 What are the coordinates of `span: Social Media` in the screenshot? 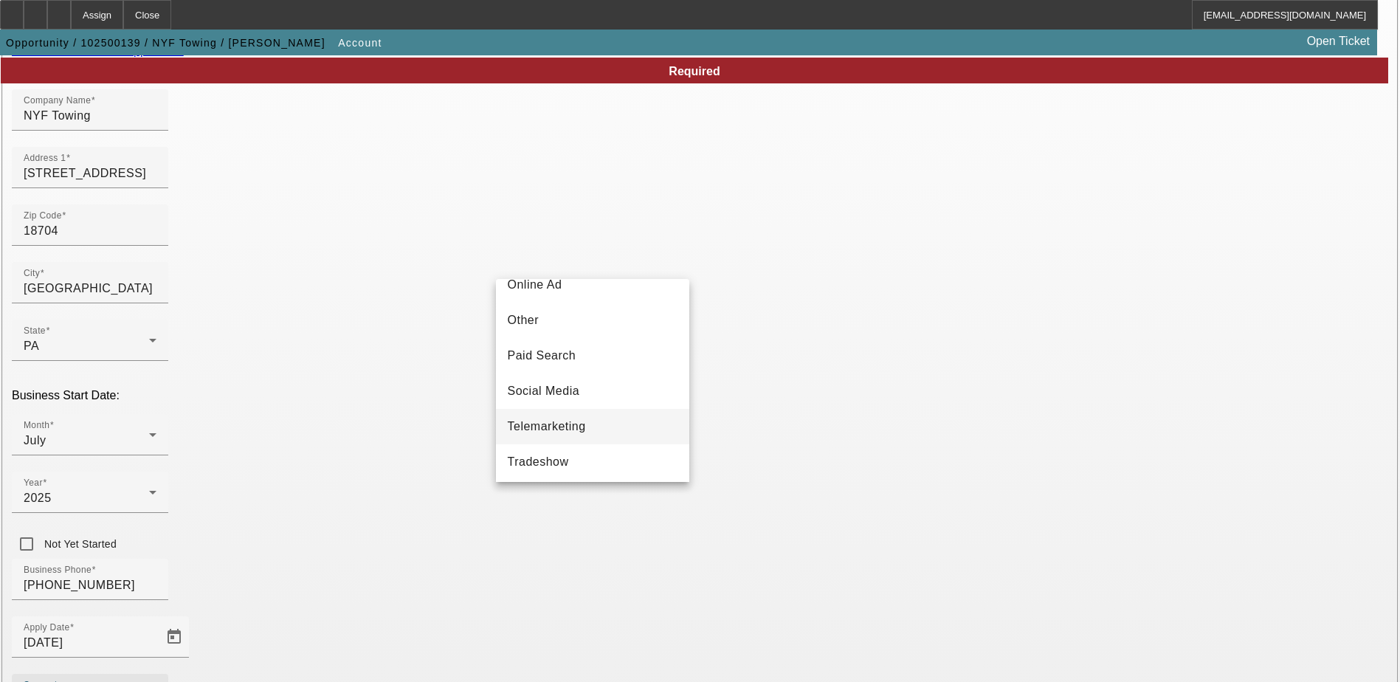 It's located at (544, 391).